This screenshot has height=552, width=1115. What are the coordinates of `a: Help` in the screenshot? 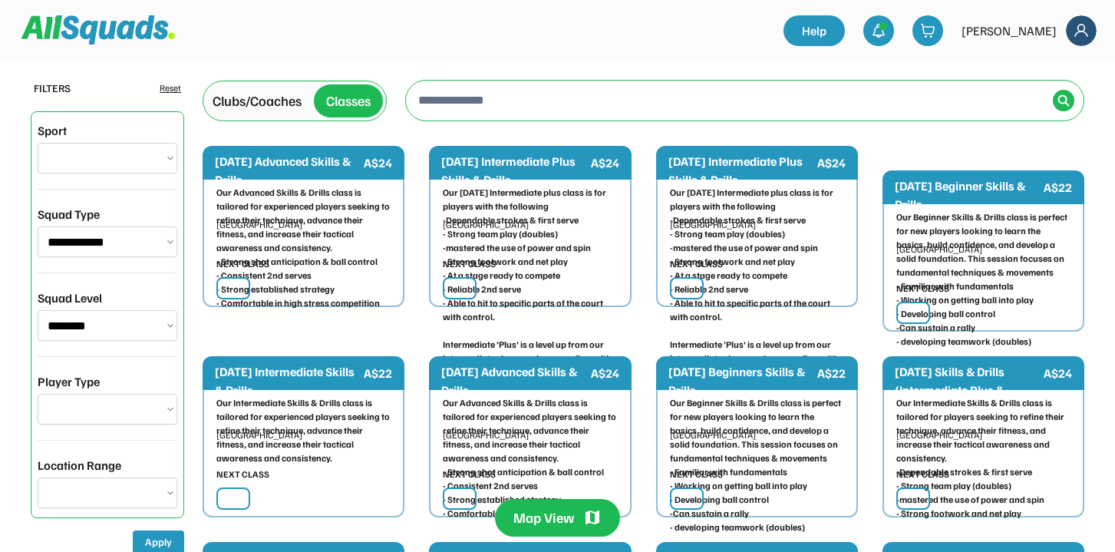 It's located at (814, 31).